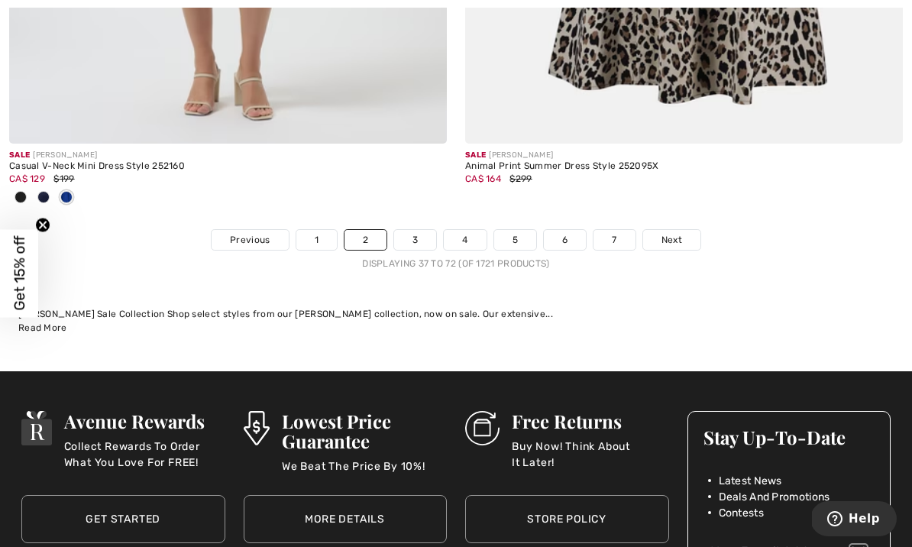  Describe the element at coordinates (19, 273) in the screenshot. I see `span: Get 15% off` at that location.